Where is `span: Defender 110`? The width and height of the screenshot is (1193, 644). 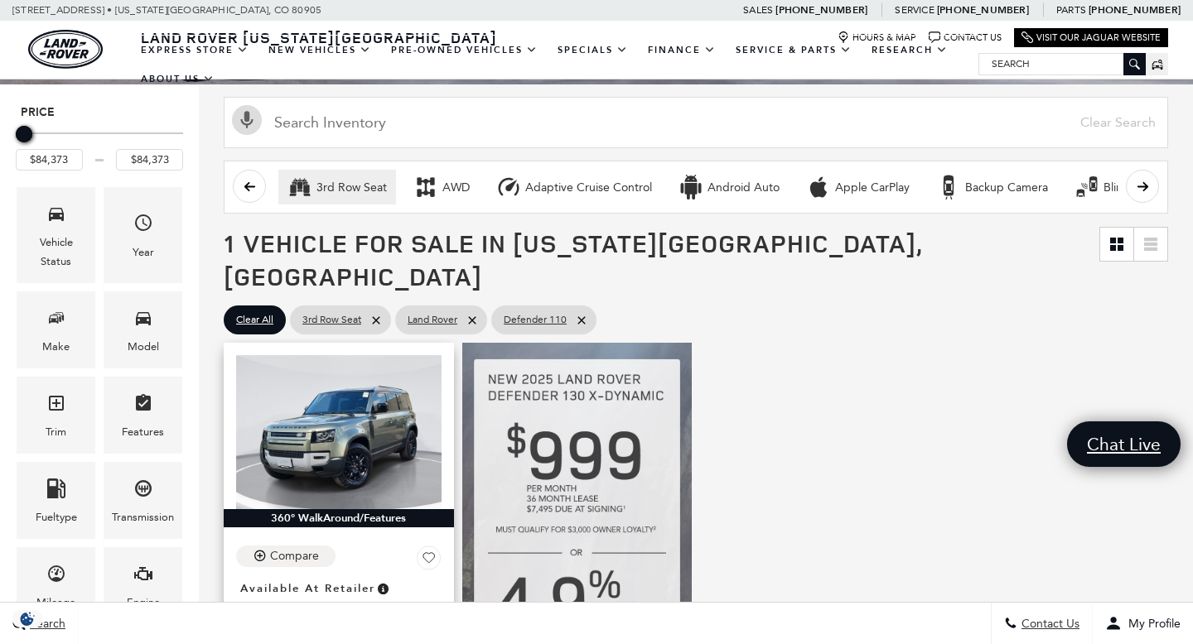
span: Defender 110 is located at coordinates (535, 320).